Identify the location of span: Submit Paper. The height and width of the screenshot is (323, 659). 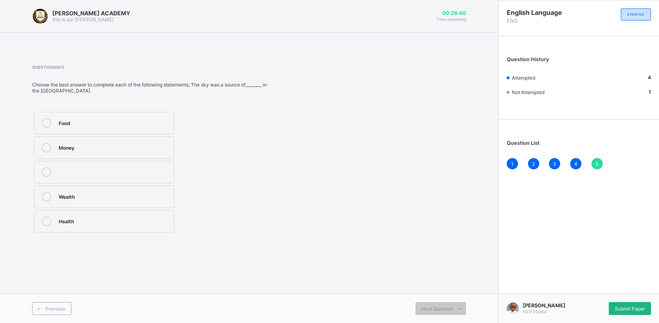
(630, 308).